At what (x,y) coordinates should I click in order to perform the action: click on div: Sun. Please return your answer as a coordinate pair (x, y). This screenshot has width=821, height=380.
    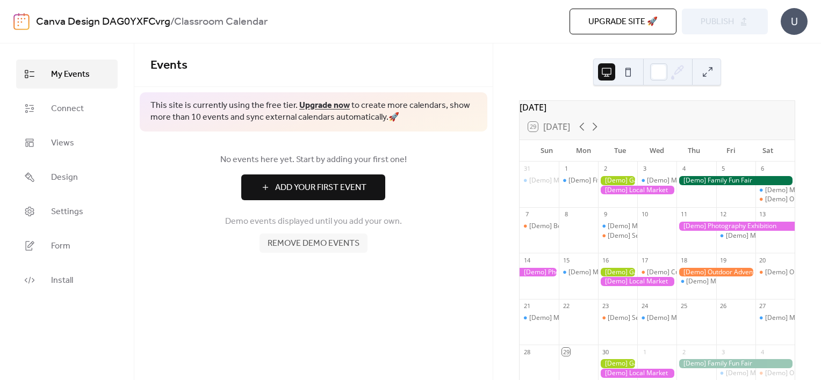
    Looking at the image, I should click on (547, 151).